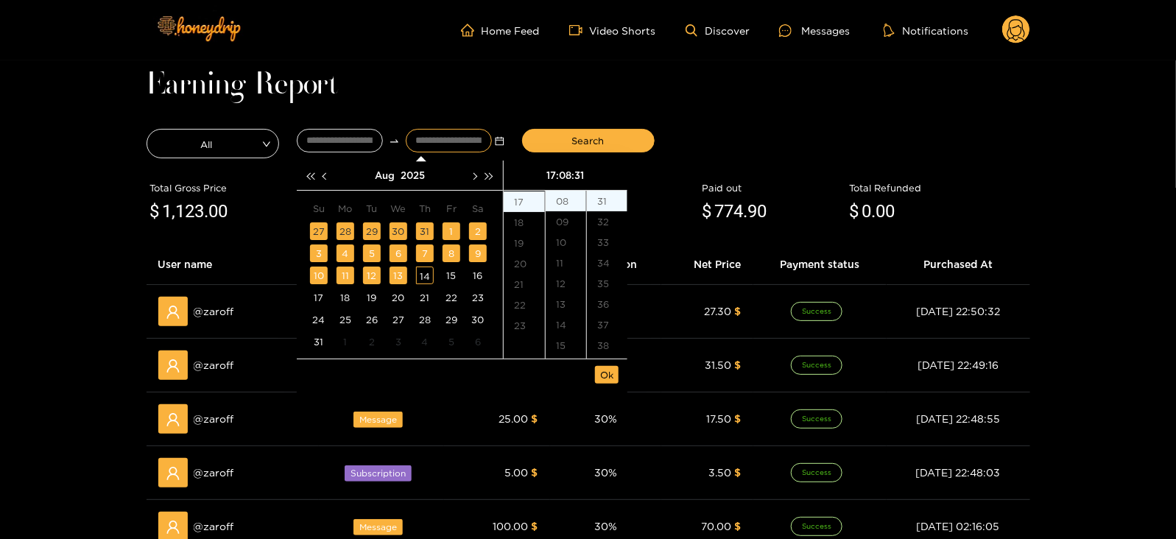 The image size is (1176, 539). I want to click on td: 2025-08-13, so click(398, 275).